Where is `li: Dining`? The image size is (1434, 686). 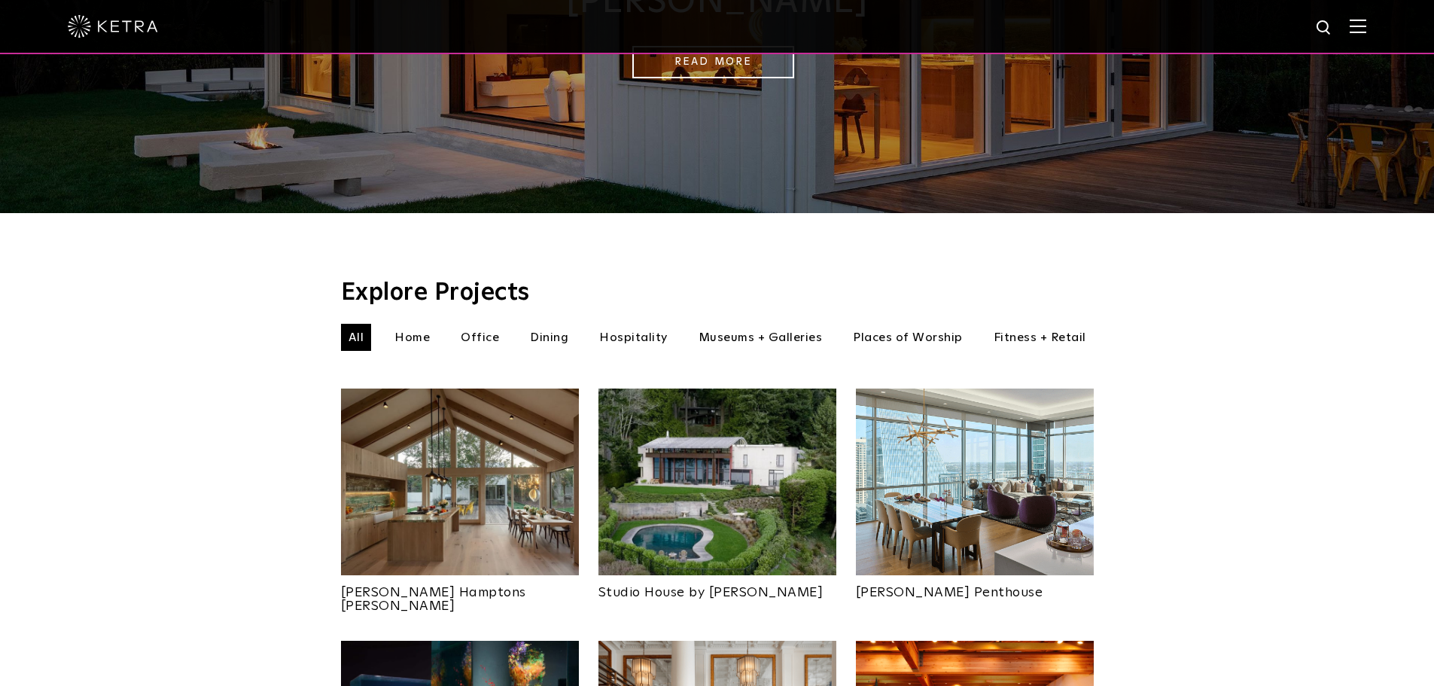
li: Dining is located at coordinates (549, 337).